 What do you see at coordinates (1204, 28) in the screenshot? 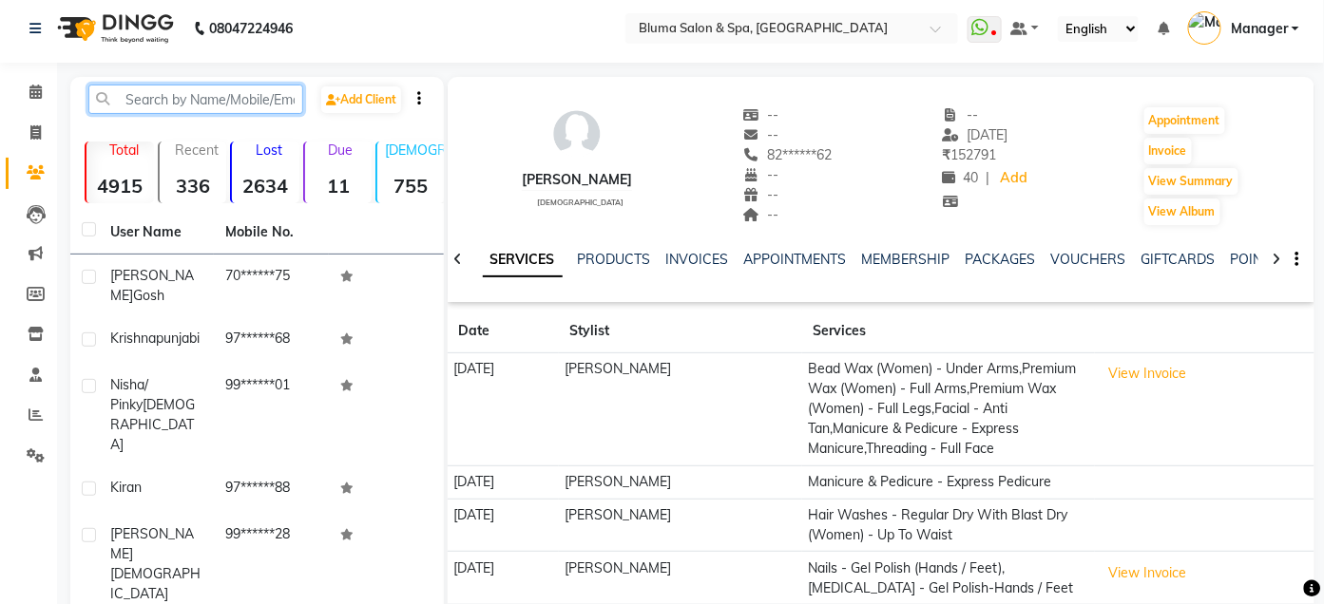
I see `img: Manager` at bounding box center [1204, 28].